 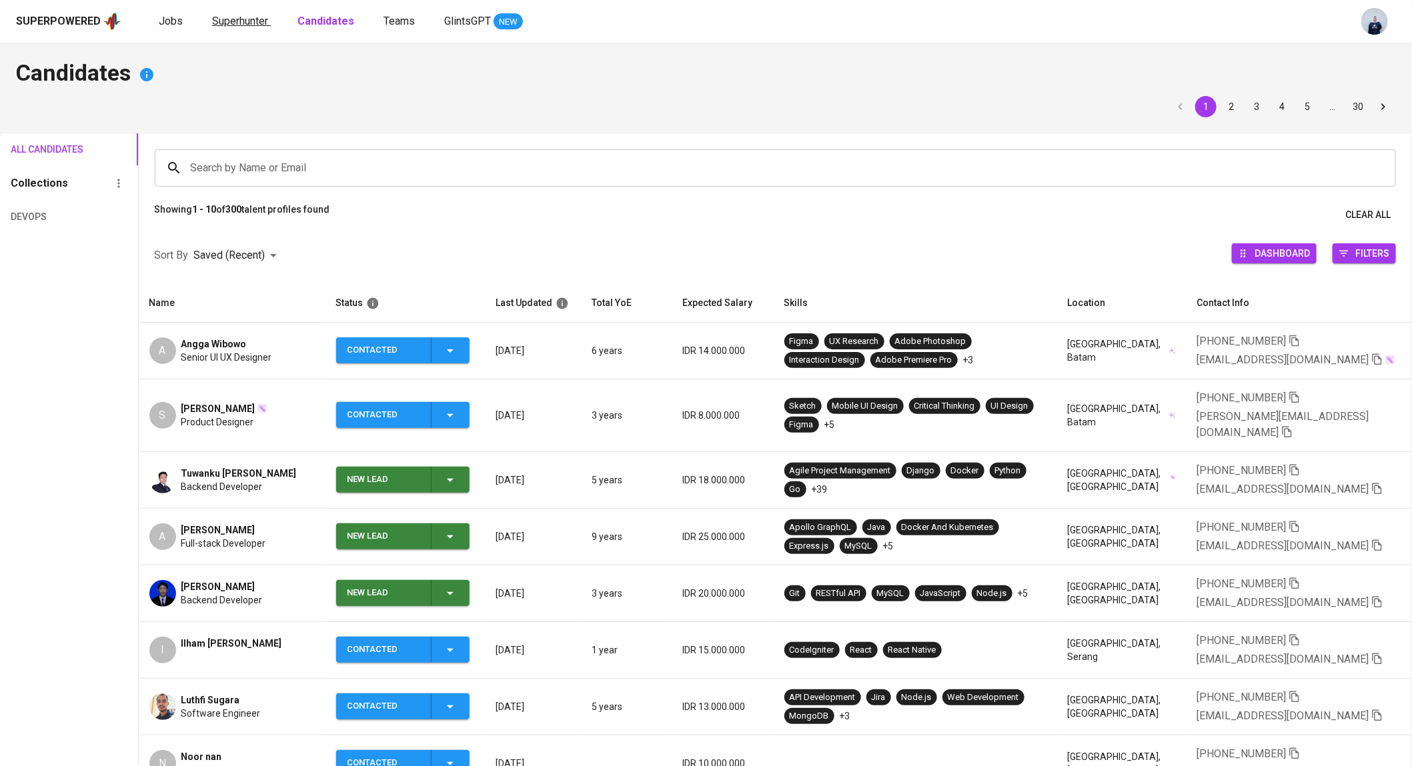 I want to click on th: Skills, so click(x=915, y=303).